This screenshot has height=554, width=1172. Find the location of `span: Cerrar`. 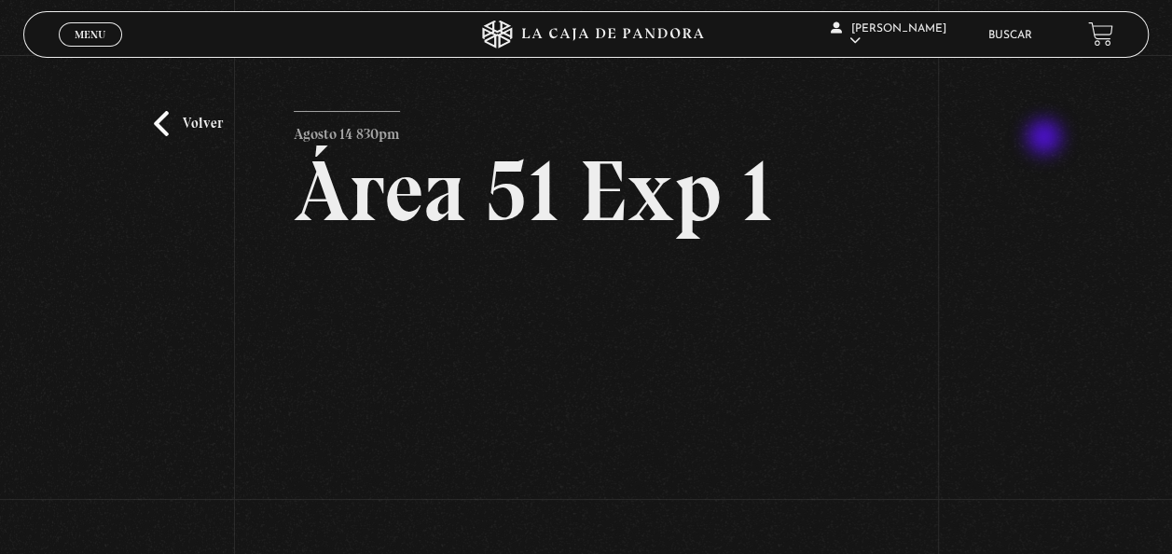

span: Cerrar is located at coordinates (90, 51).